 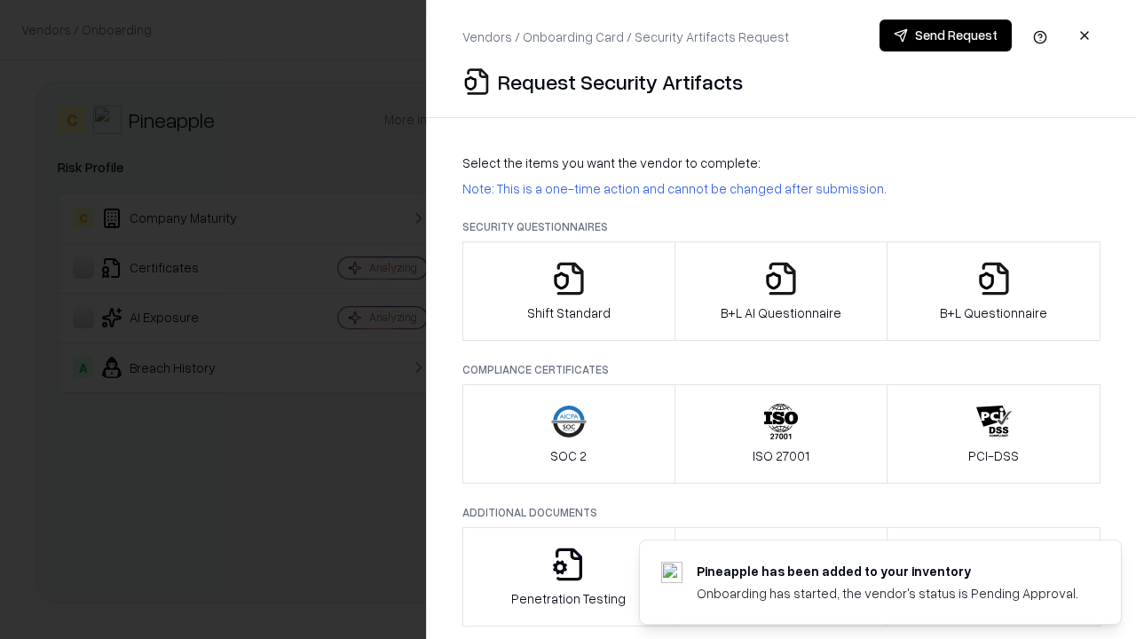 What do you see at coordinates (672, 573) in the screenshot?
I see `img: pineappleenergy.com` at bounding box center [672, 573].